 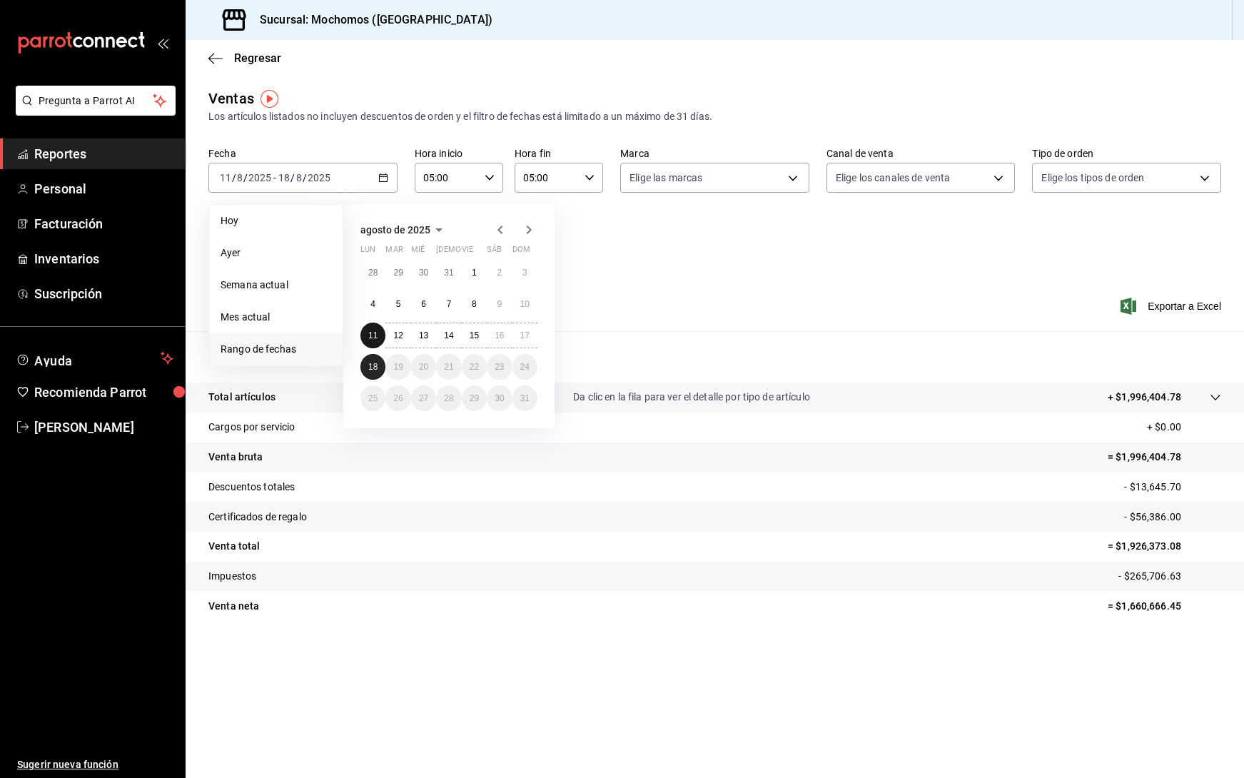 I want to click on button: Tooltip marker, so click(x=269, y=99).